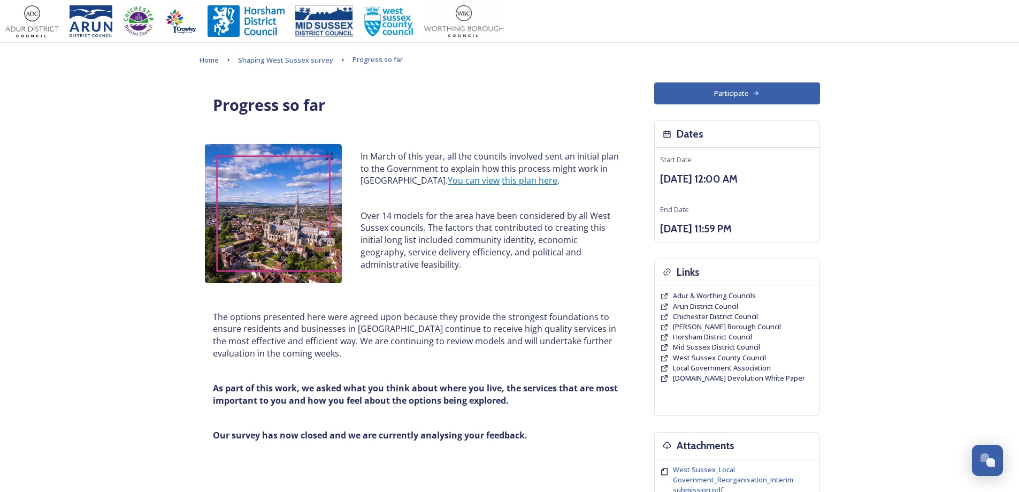 Image resolution: width=1019 pixels, height=492 pixels. Describe the element at coordinates (91, 21) in the screenshot. I see `img: Arun%20District%20Council%20logo%20blue%20CMYK.jpg` at that location.